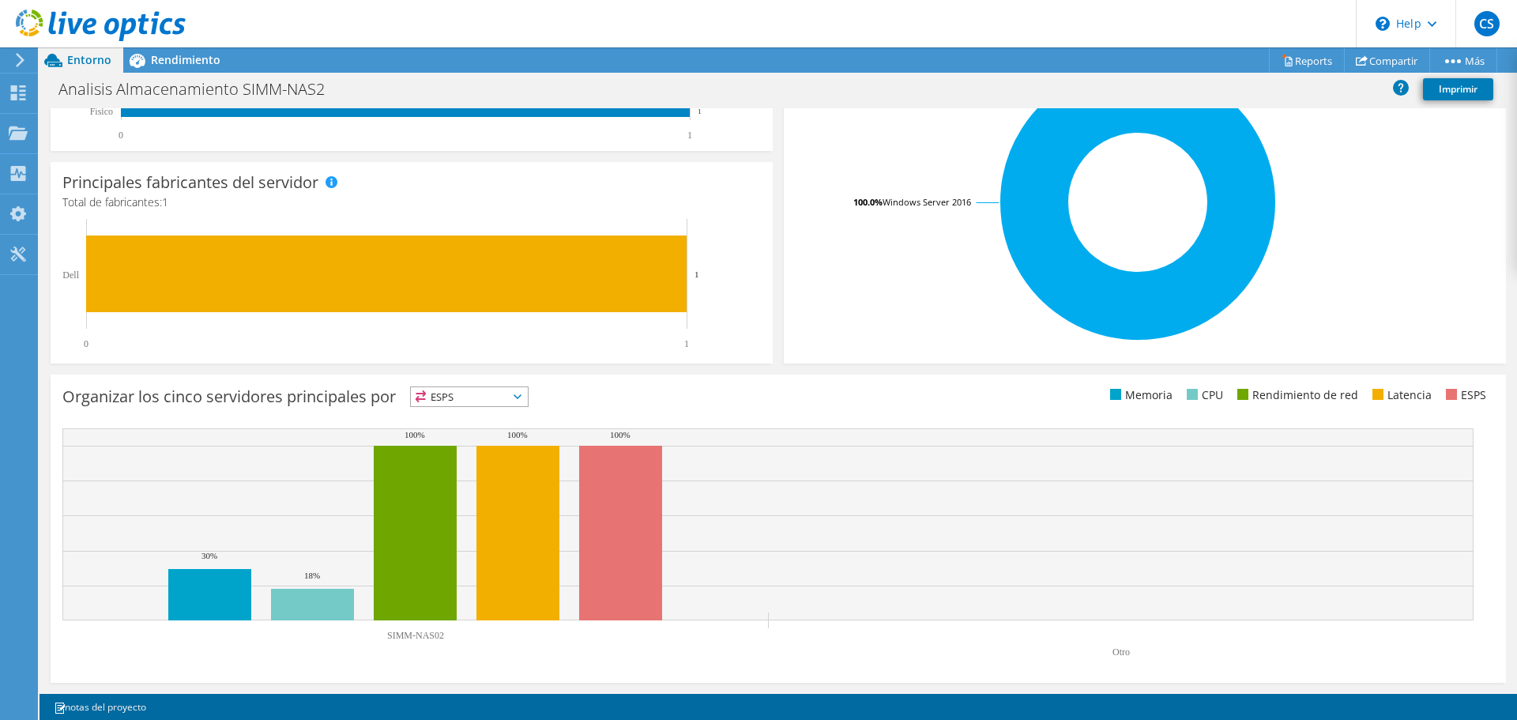 The width and height of the screenshot is (1517, 720). I want to click on span: 1, so click(165, 202).